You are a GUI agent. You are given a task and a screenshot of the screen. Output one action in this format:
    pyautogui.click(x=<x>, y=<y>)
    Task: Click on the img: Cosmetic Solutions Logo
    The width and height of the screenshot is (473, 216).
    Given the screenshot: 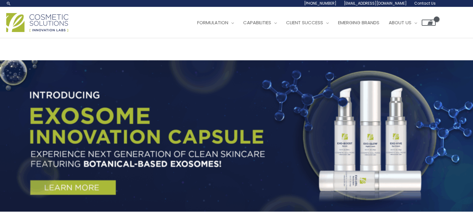 What is the action you would take?
    pyautogui.click(x=37, y=22)
    